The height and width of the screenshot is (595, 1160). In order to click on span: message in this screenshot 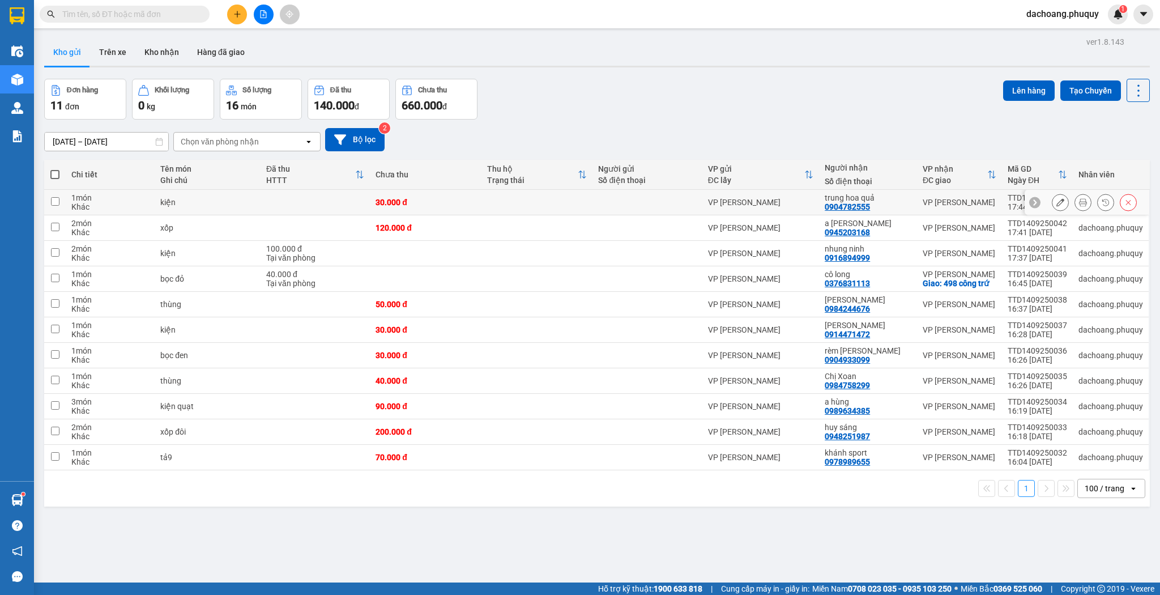, I will do `click(17, 576)`.